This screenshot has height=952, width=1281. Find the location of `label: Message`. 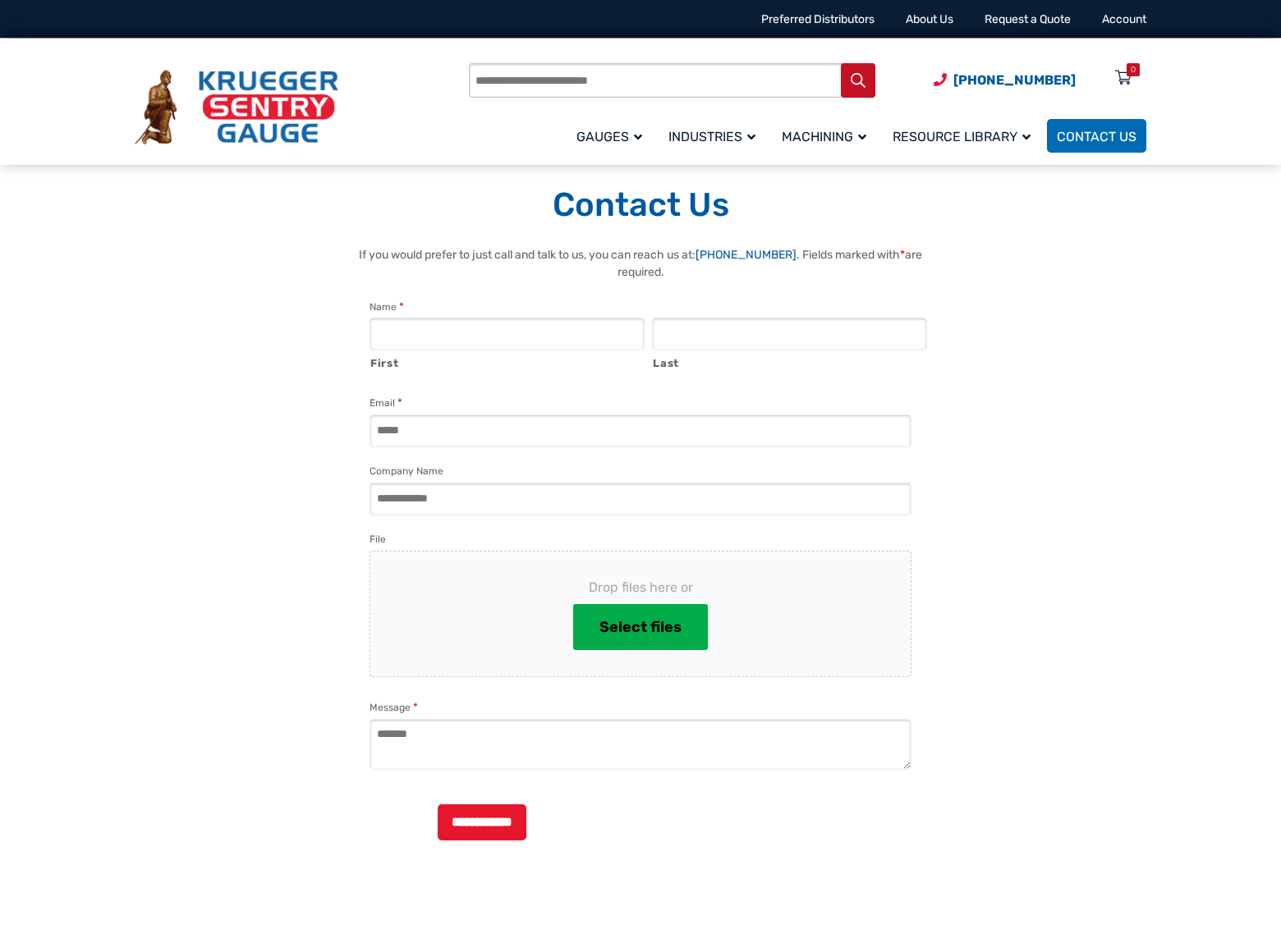

label: Message is located at coordinates (393, 708).